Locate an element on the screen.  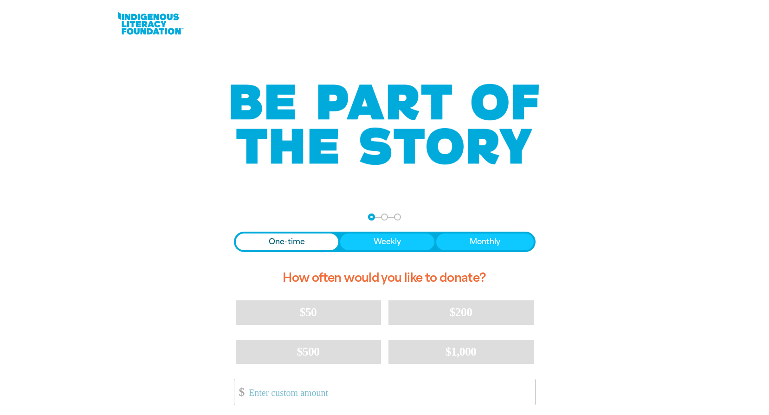
button: $200 is located at coordinates (461, 312).